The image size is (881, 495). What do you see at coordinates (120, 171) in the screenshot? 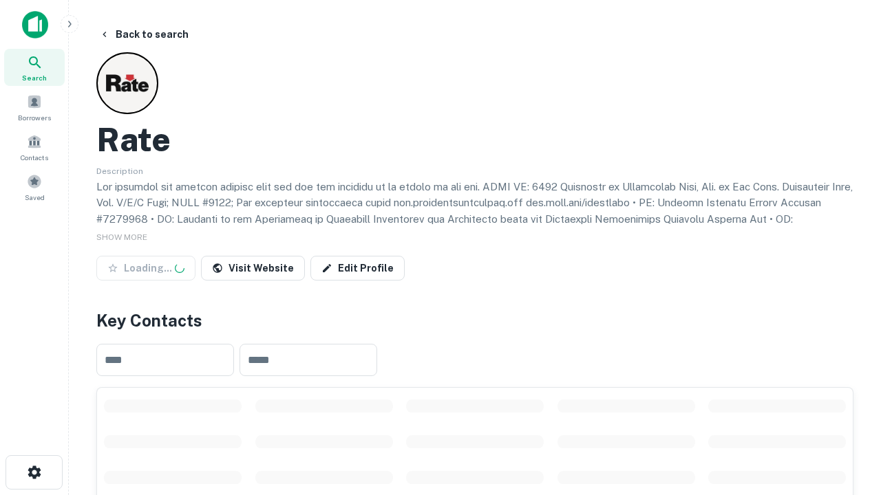
I see `span: Description` at bounding box center [120, 171].